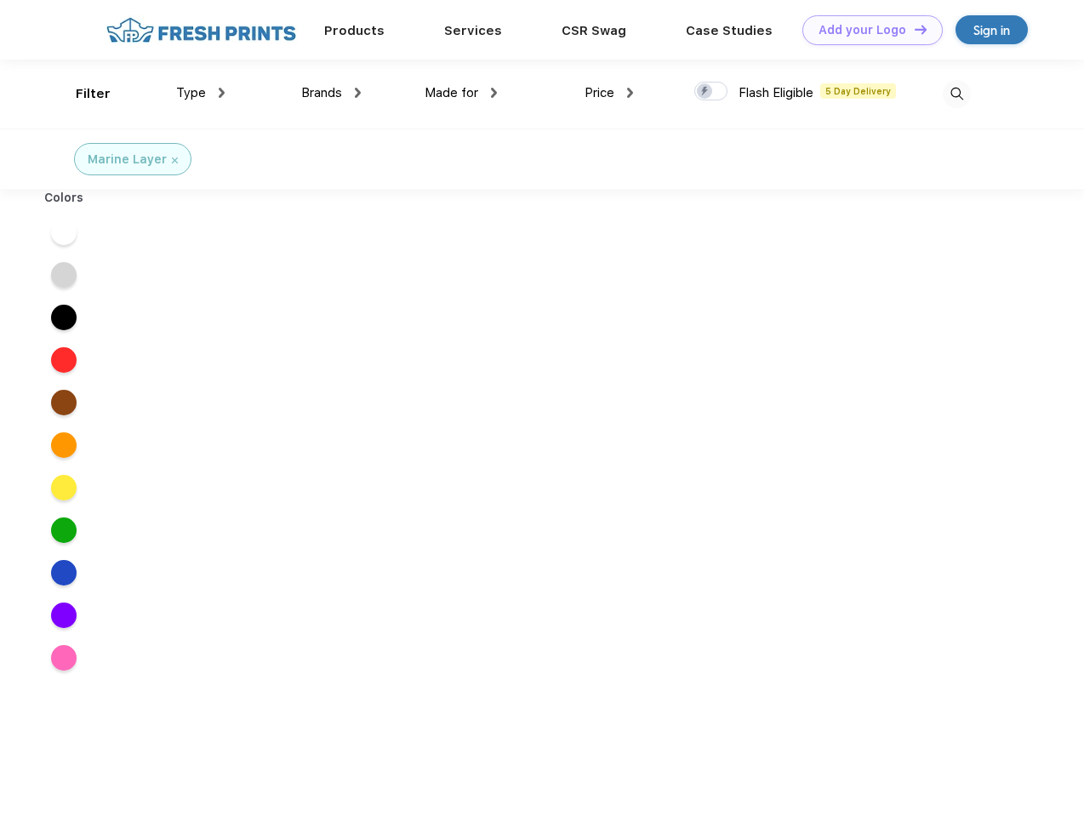 This screenshot has height=817, width=1084. Describe the element at coordinates (354, 31) in the screenshot. I see `a: Products` at that location.